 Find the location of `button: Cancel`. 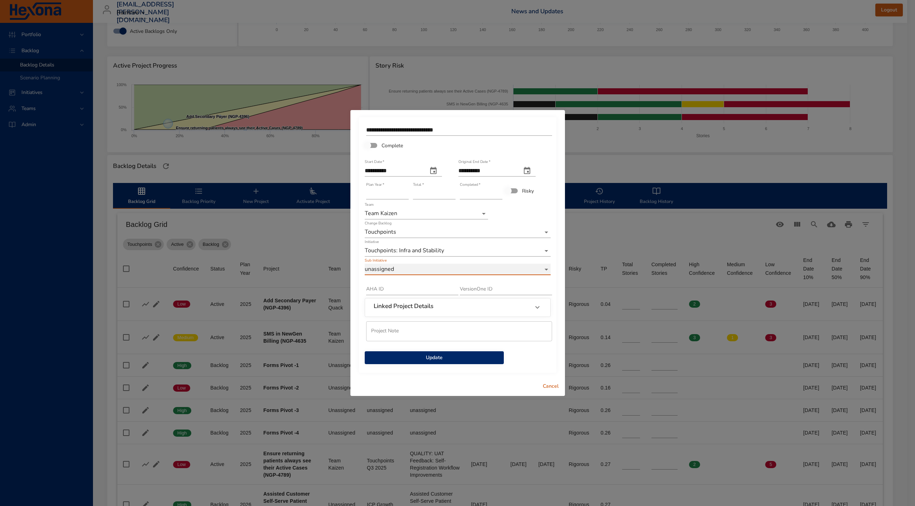

button: Cancel is located at coordinates (550, 386).